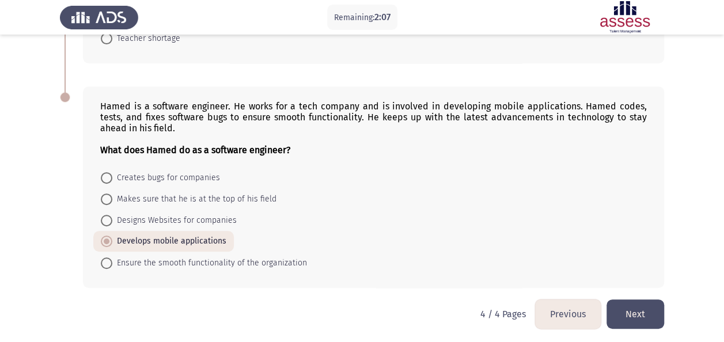 The height and width of the screenshot is (342, 724). I want to click on div: Hamed is a software engineer. He works for a tech company and is involved in developing mobile ap..., so click(373, 128).